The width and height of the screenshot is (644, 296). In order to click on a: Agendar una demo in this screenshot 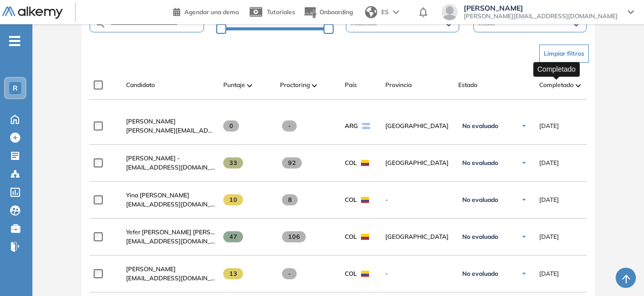, I will do `click(206, 11)`.